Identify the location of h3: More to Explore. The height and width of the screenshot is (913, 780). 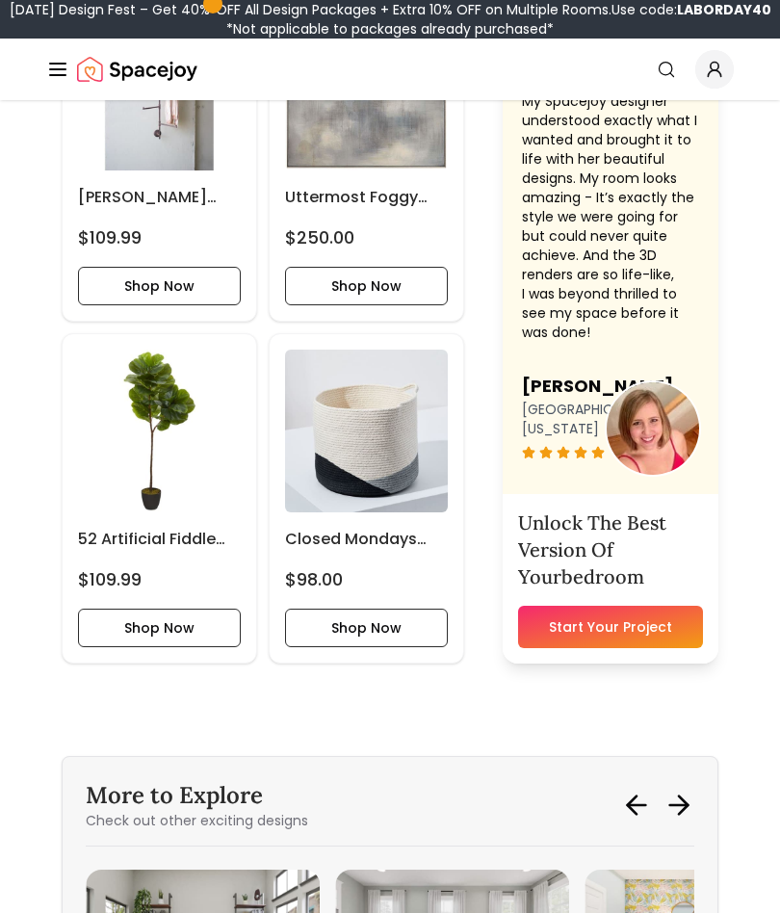
(196, 796).